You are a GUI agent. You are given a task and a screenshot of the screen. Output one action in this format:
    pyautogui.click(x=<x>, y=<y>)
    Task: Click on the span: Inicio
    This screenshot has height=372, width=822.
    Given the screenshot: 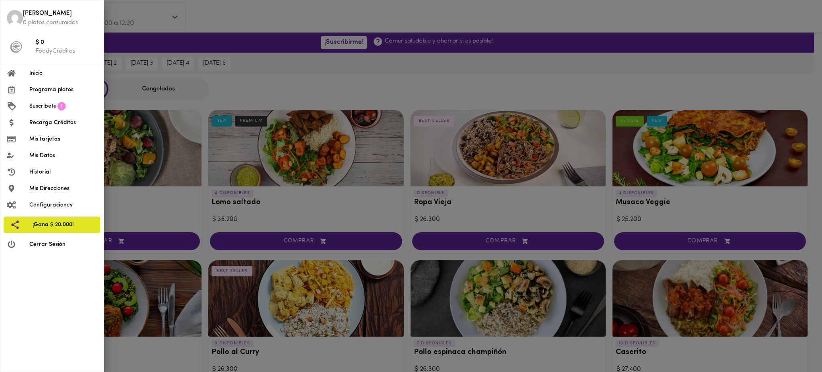 What is the action you would take?
    pyautogui.click(x=63, y=73)
    